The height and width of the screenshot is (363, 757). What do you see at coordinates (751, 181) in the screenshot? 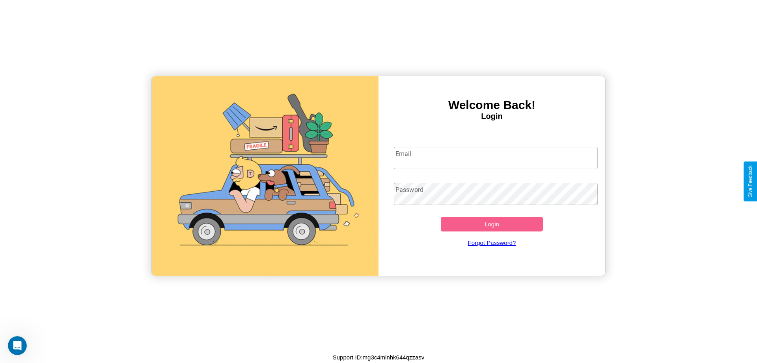
I see `div: Give Feedback` at bounding box center [751, 181].